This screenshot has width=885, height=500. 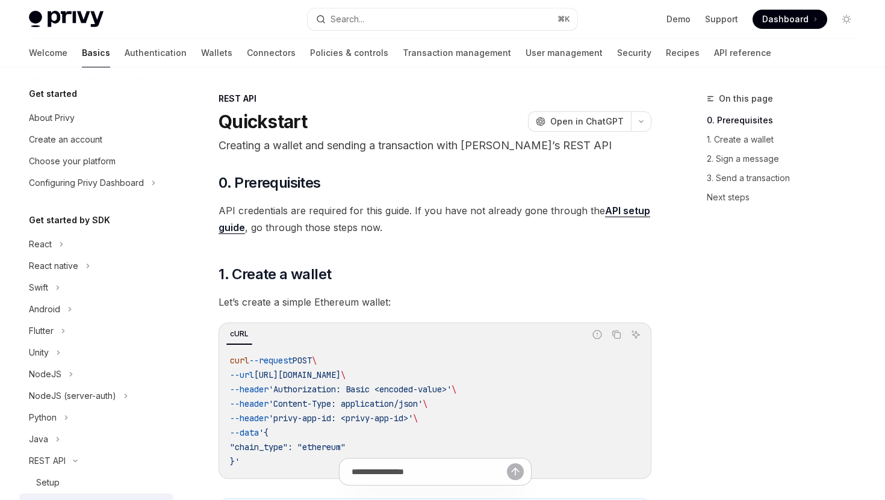 I want to click on div: Java, so click(x=39, y=440).